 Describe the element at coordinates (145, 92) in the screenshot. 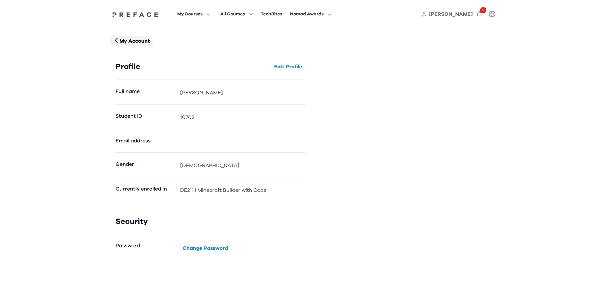

I see `dt: Full name` at that location.